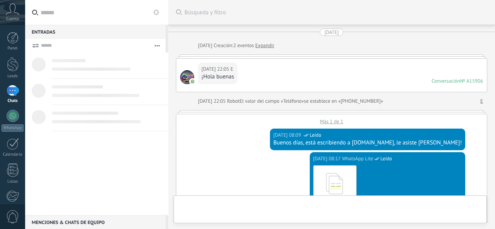 This screenshot has height=229, width=495. What do you see at coordinates (481, 101) in the screenshot?
I see `a: E` at bounding box center [481, 101].